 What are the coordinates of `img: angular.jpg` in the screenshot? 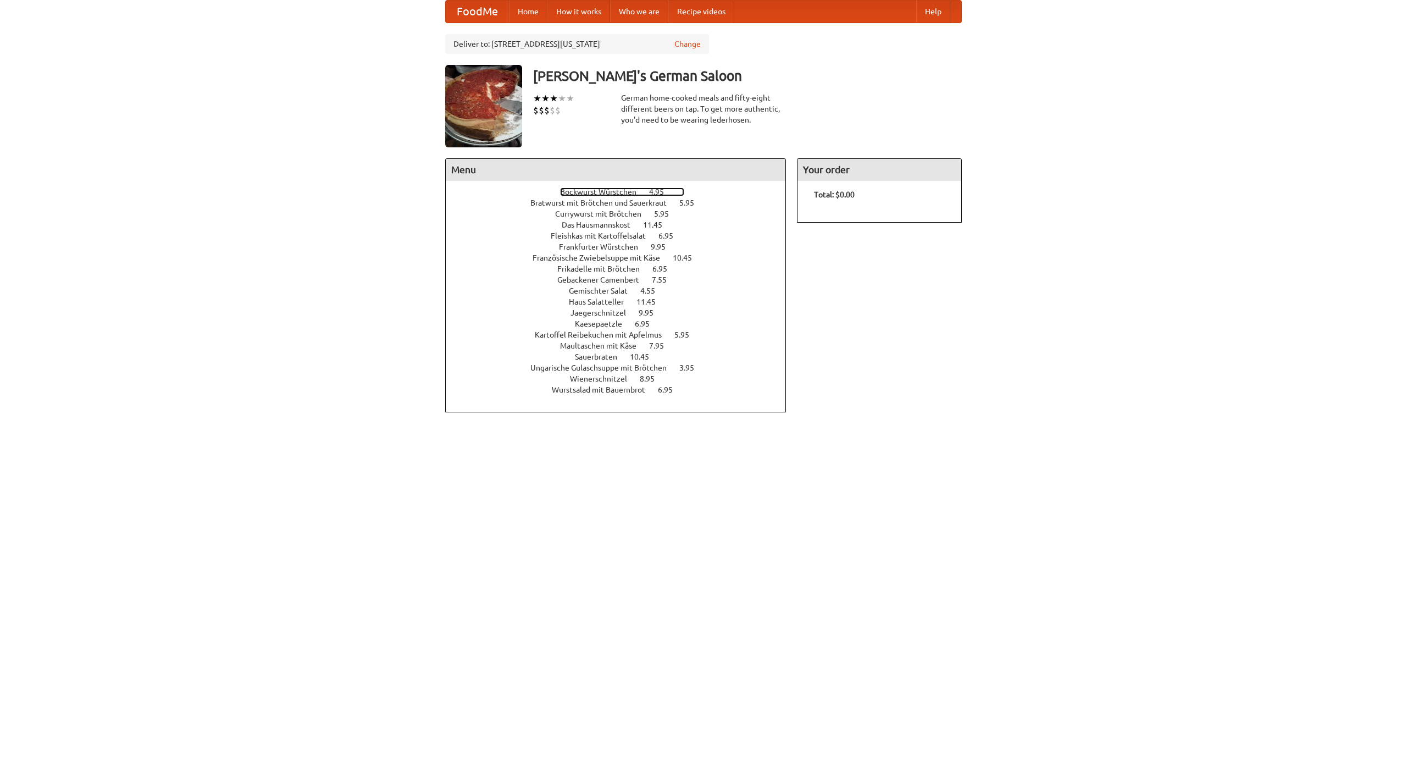 It's located at (484, 106).